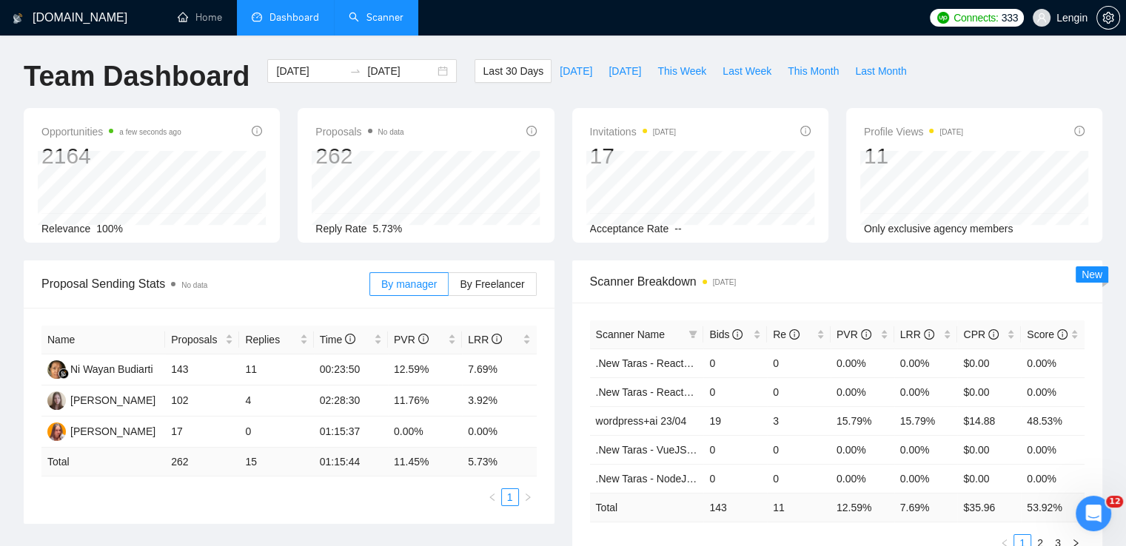 This screenshot has height=546, width=1126. I want to click on li: Next Page, so click(528, 497).